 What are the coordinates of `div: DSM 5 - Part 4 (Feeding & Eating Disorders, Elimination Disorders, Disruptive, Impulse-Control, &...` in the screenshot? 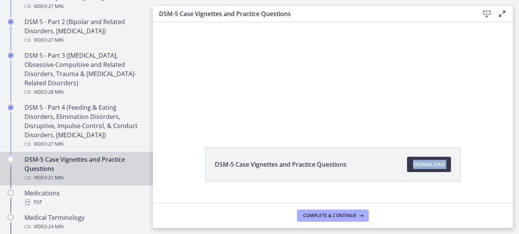 It's located at (84, 126).